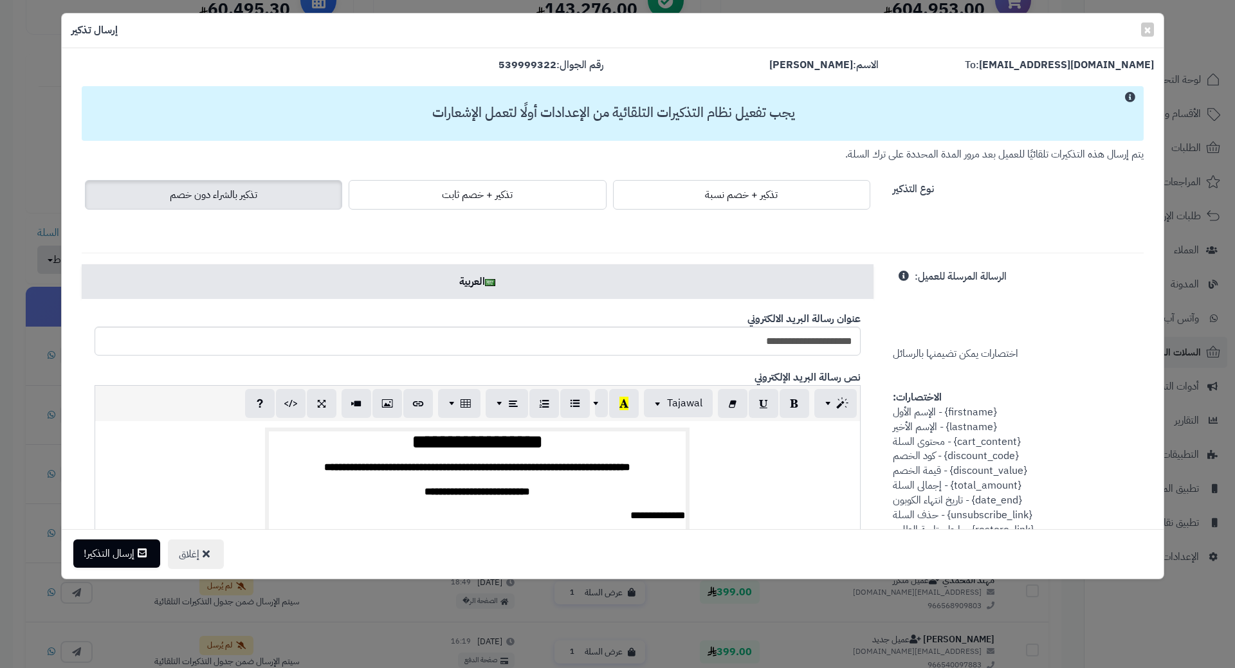  What do you see at coordinates (116, 554) in the screenshot?
I see `button: إرسال التذكير!` at bounding box center [116, 554].